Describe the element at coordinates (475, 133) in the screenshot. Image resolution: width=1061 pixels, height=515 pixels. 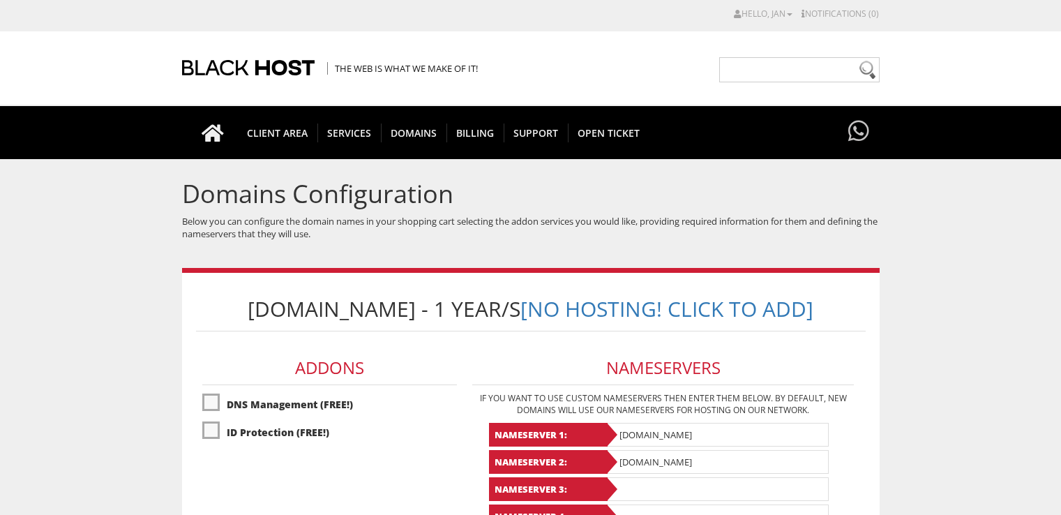
I see `span: Billing` at that location.